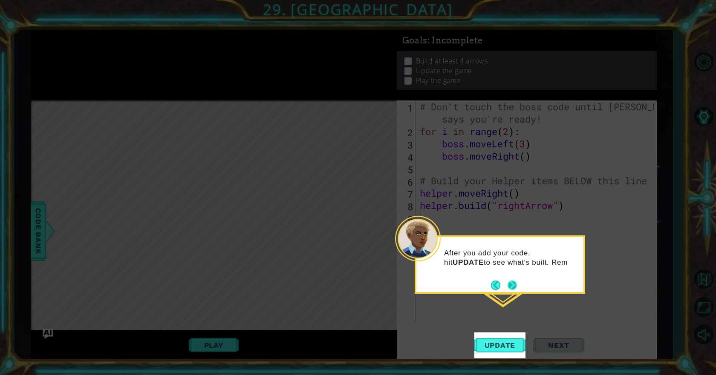 The height and width of the screenshot is (375, 716). I want to click on strong: UPDATE, so click(468, 262).